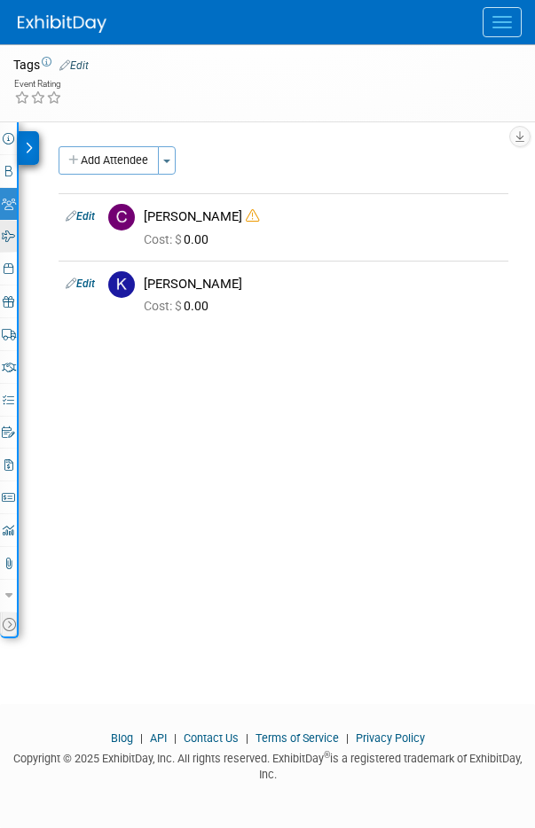 This screenshot has height=828, width=535. Describe the element at coordinates (62, 24) in the screenshot. I see `img: ExhibitDay` at that location.